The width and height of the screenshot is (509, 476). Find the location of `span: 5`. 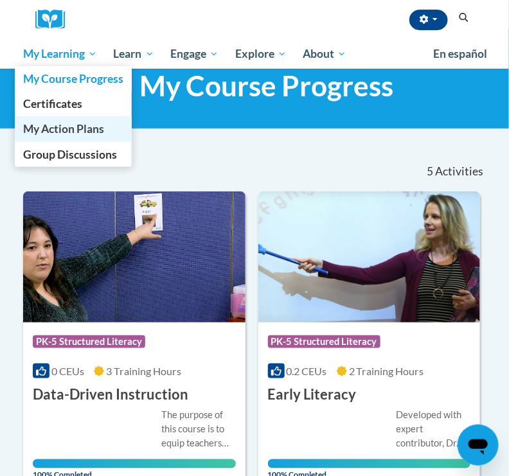

span: 5 is located at coordinates (430, 172).